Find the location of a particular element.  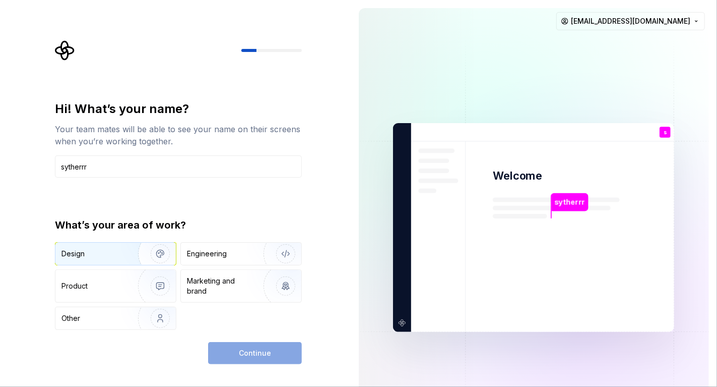

svg: Supernova Logo is located at coordinates (65, 50).